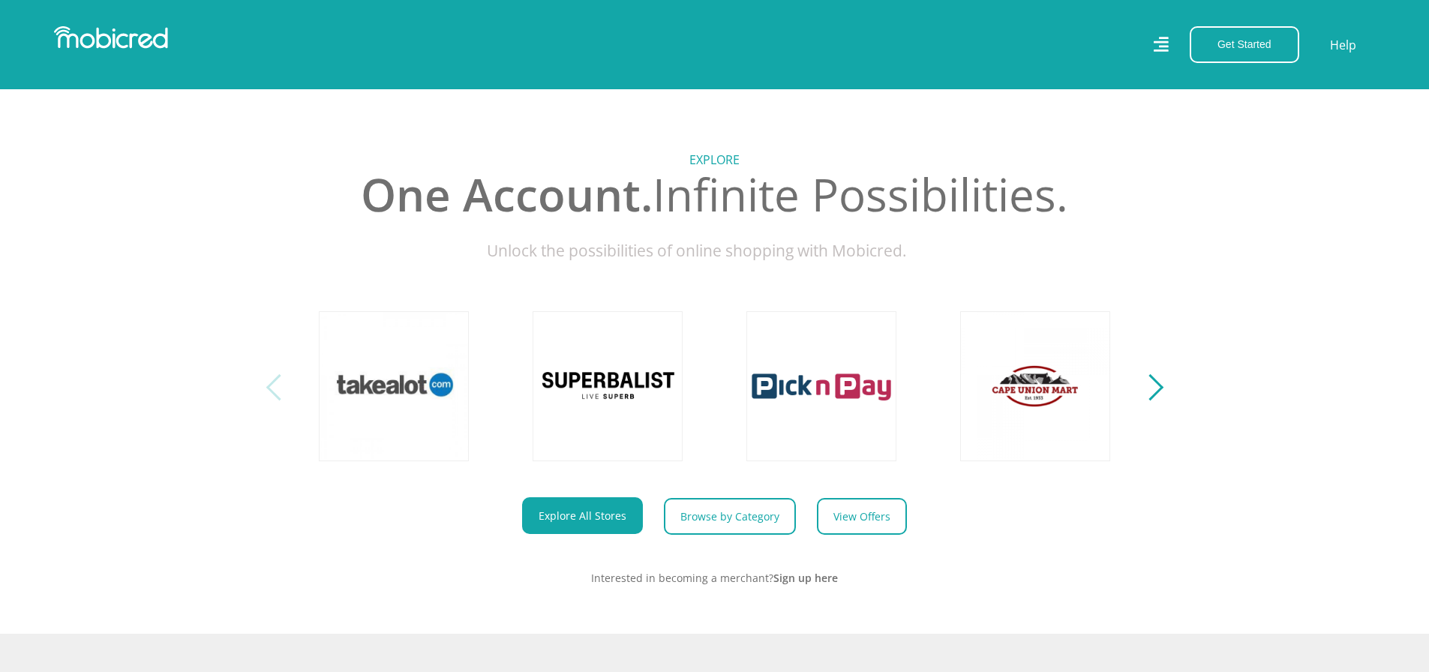 The height and width of the screenshot is (672, 1429). What do you see at coordinates (715, 194) in the screenshot?
I see `h2: Infinite Possibilities.` at bounding box center [715, 194].